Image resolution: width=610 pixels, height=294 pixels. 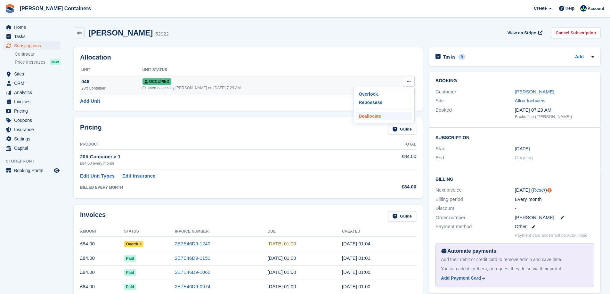 What do you see at coordinates (134, 244) in the screenshot?
I see `span: Overdue` at bounding box center [134, 244].